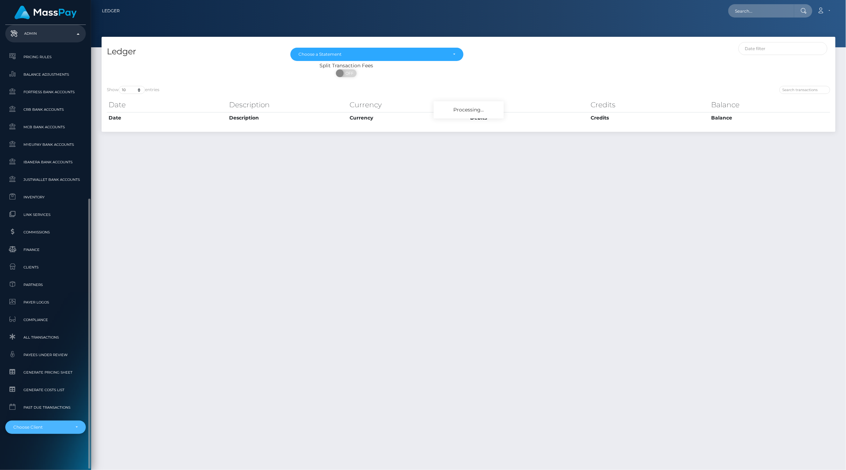 This screenshot has width=846, height=470. What do you see at coordinates (46, 372) in the screenshot?
I see `span: Generate Pricing Sheet` at bounding box center [46, 372].